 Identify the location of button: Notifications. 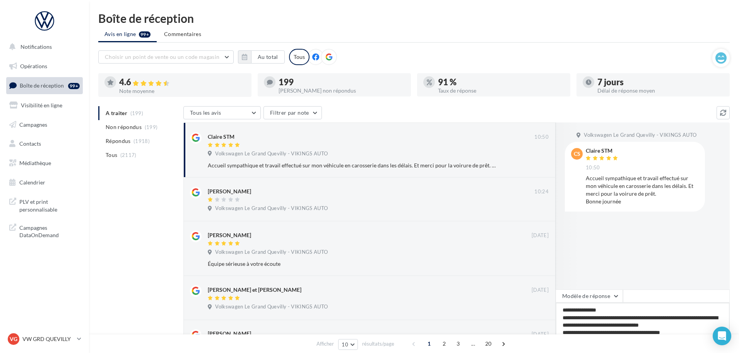
(43, 47).